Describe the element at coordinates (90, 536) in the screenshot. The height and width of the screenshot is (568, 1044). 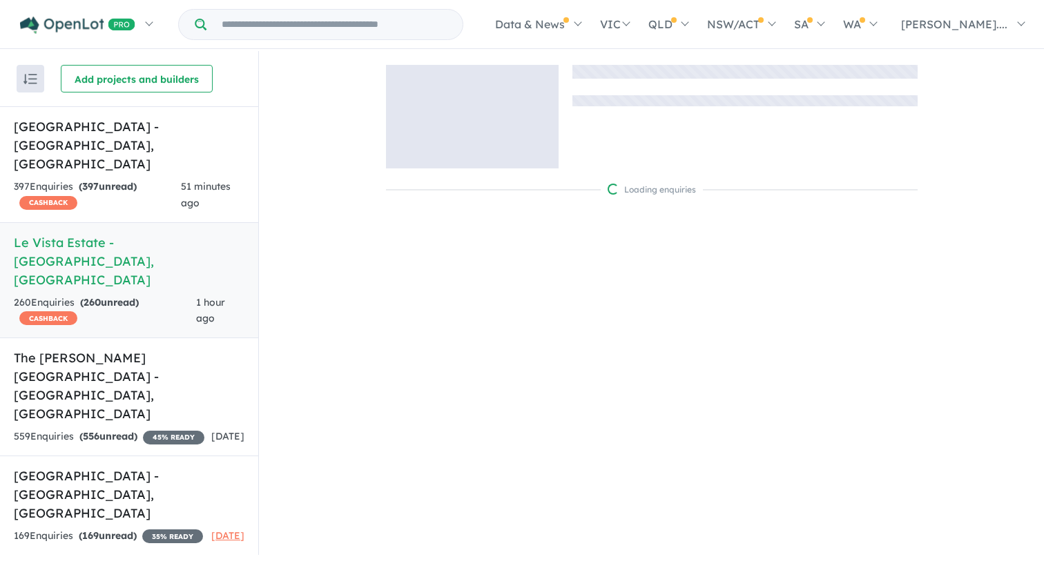
I see `span: 169` at that location.